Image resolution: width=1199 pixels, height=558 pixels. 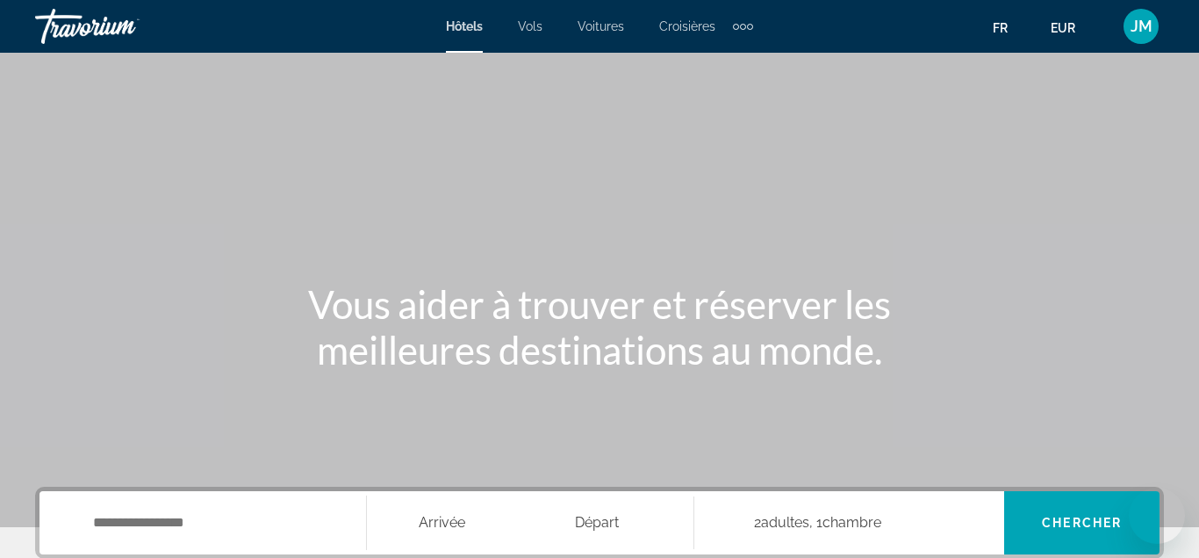 I want to click on button: Extra navigation items, so click(x=743, y=26).